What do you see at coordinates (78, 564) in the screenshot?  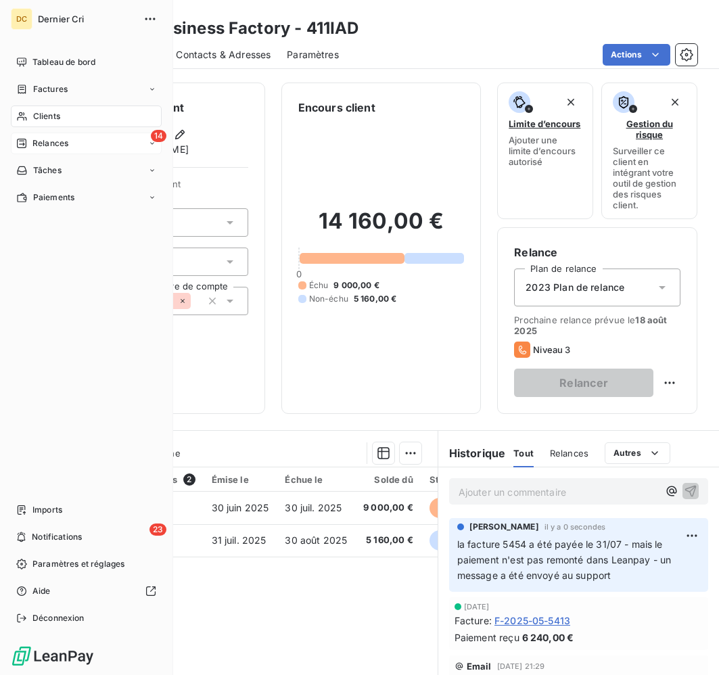 I see `span: Paramètres et réglages` at bounding box center [78, 564].